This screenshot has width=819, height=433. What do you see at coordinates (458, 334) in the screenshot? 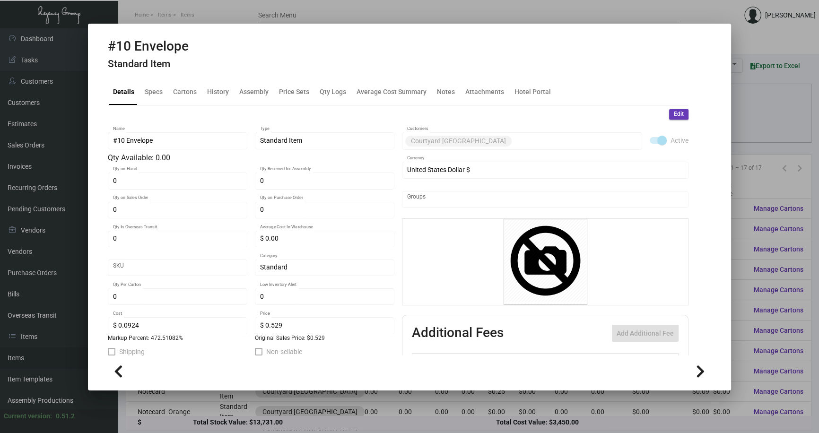
I see `h2: Additional Fees` at bounding box center [458, 334].